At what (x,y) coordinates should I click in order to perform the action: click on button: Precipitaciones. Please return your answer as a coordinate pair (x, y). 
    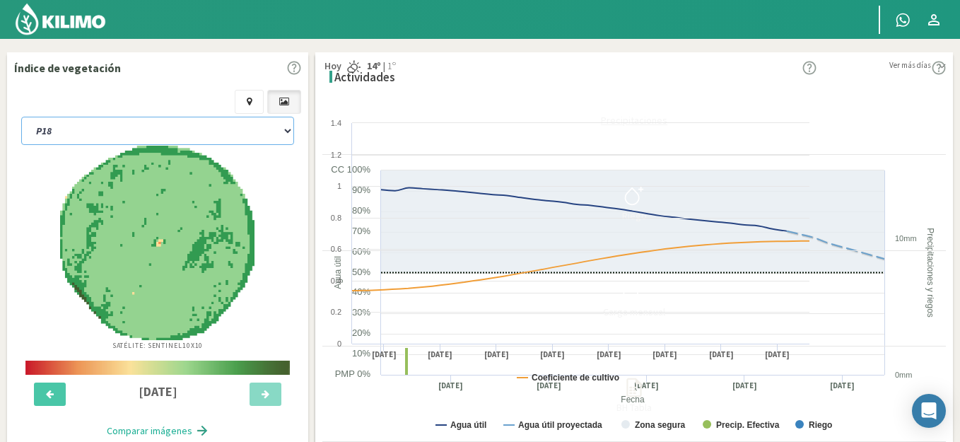
    Looking at the image, I should click on (634, 107).